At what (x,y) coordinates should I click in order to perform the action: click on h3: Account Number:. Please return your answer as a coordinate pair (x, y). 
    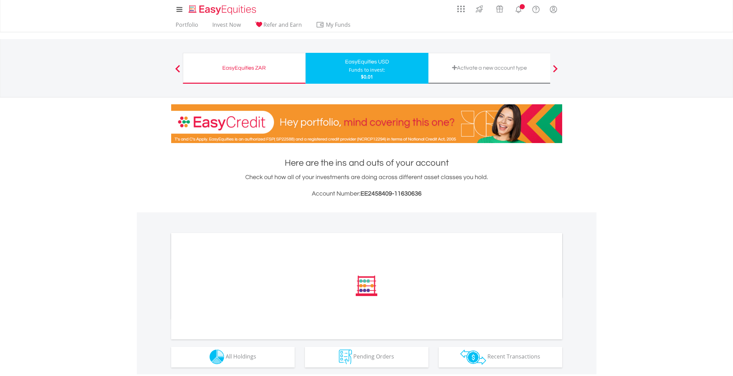
    Looking at the image, I should click on (367, 194).